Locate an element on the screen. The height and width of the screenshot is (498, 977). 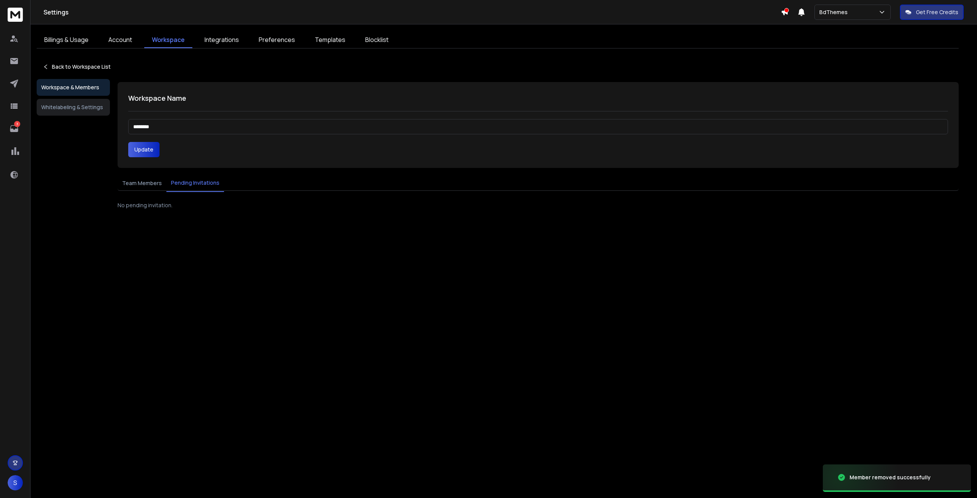
p: BdThemes is located at coordinates (835, 12).